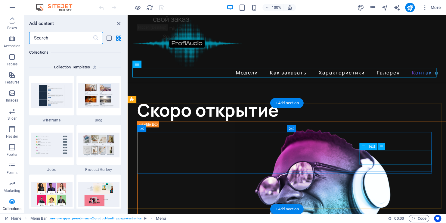 This screenshot has height=223, width=446. Describe the element at coordinates (99, 148) in the screenshot. I see `div: Product Gallery` at that location.